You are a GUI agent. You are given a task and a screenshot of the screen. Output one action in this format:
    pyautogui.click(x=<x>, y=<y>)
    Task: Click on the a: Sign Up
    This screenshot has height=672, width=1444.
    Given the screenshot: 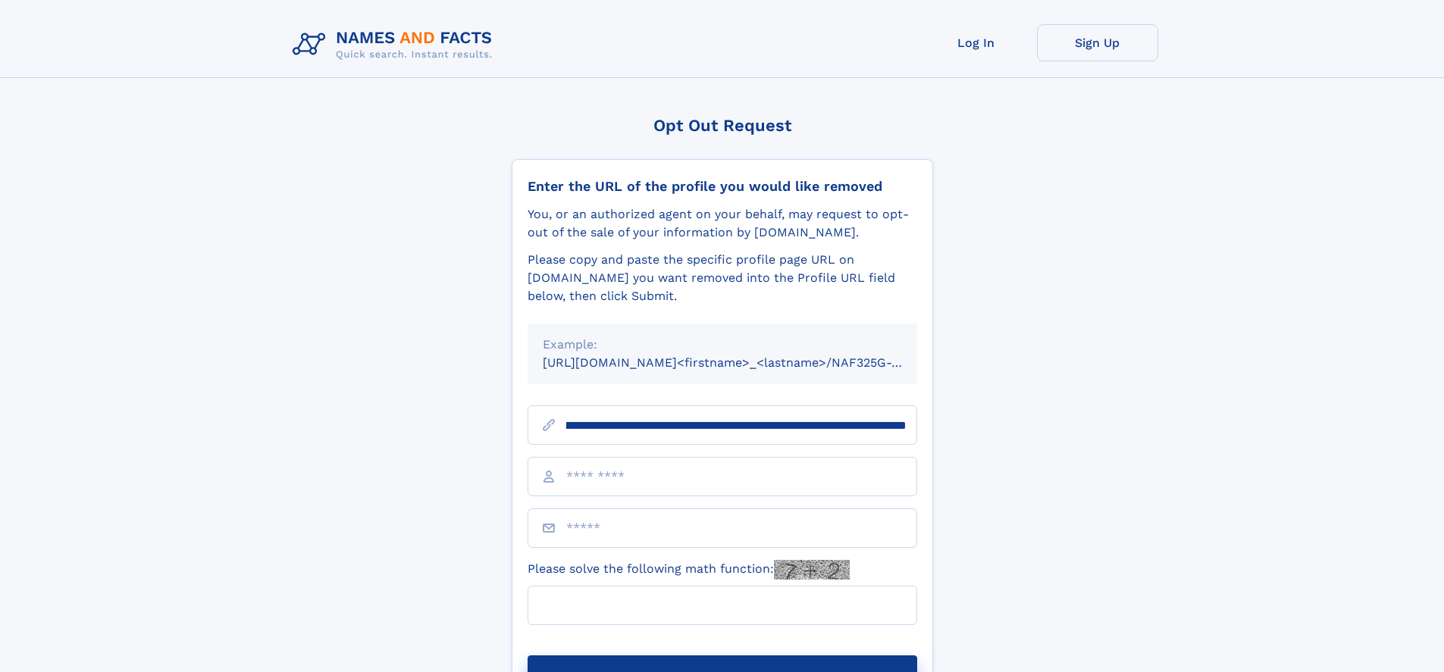 What is the action you would take?
    pyautogui.click(x=1098, y=42)
    